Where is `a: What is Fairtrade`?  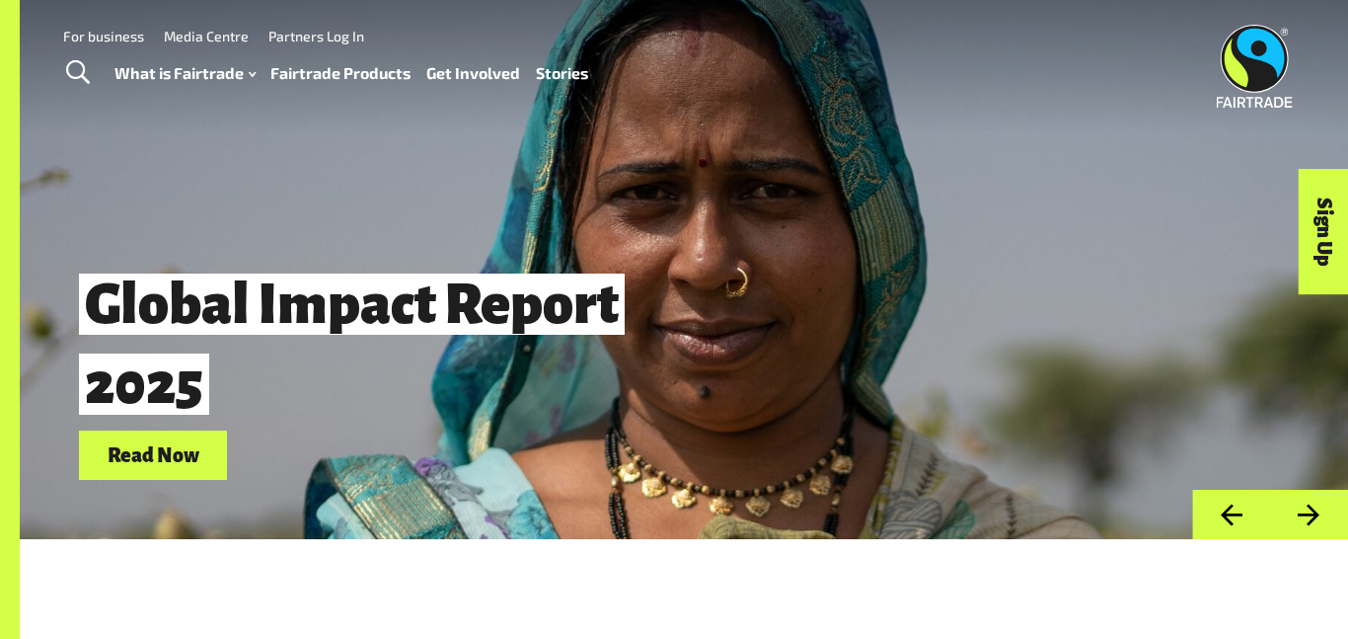 a: What is Fairtrade is located at coordinates (185, 73).